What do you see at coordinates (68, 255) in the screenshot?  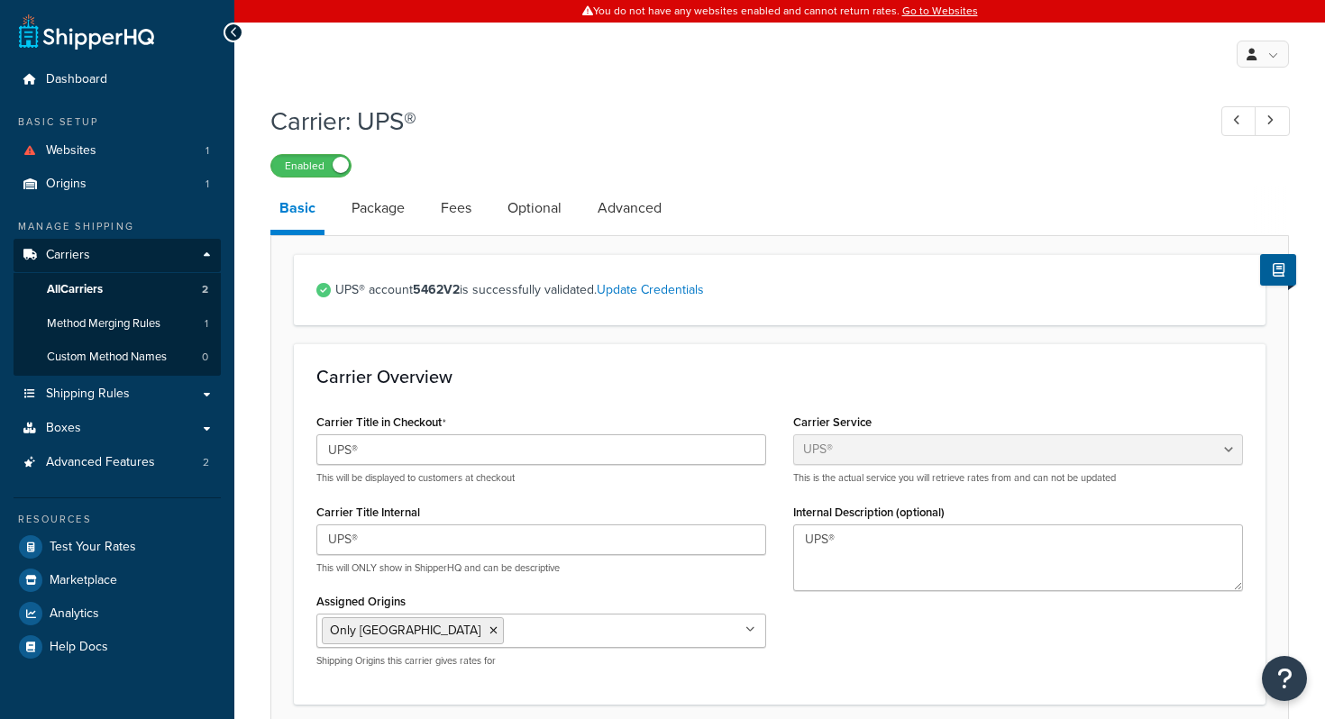 I see `span: Carriers` at bounding box center [68, 255].